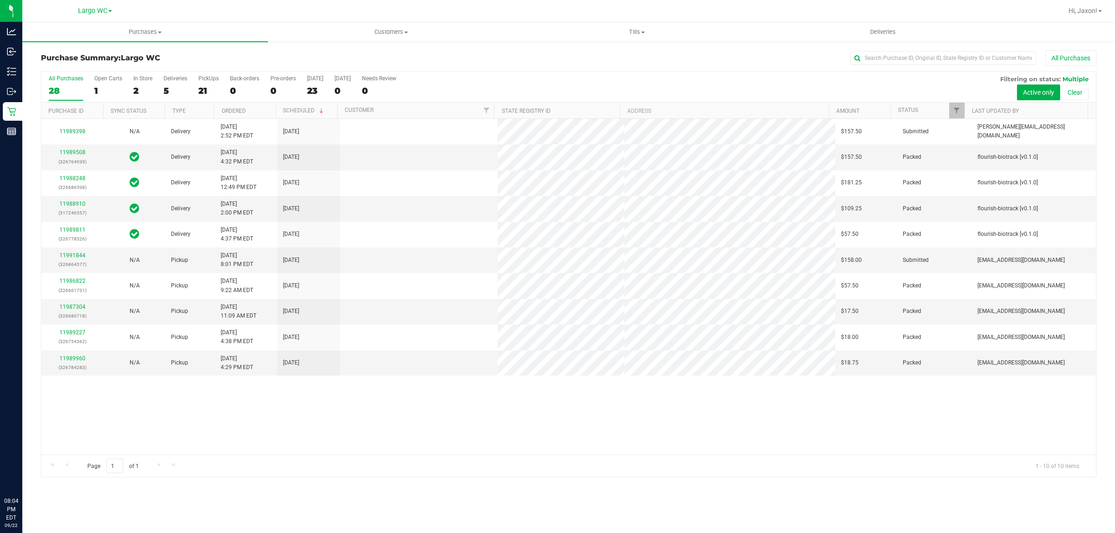 Image resolution: width=1115 pixels, height=533 pixels. I want to click on p: (326778526), so click(72, 239).